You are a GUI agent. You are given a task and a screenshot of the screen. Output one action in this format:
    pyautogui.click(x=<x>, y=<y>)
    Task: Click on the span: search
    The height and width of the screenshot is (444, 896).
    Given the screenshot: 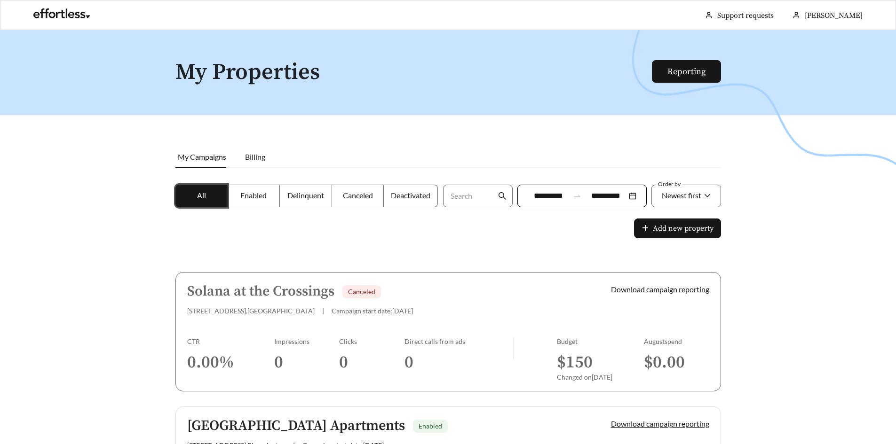 What is the action you would take?
    pyautogui.click(x=502, y=196)
    